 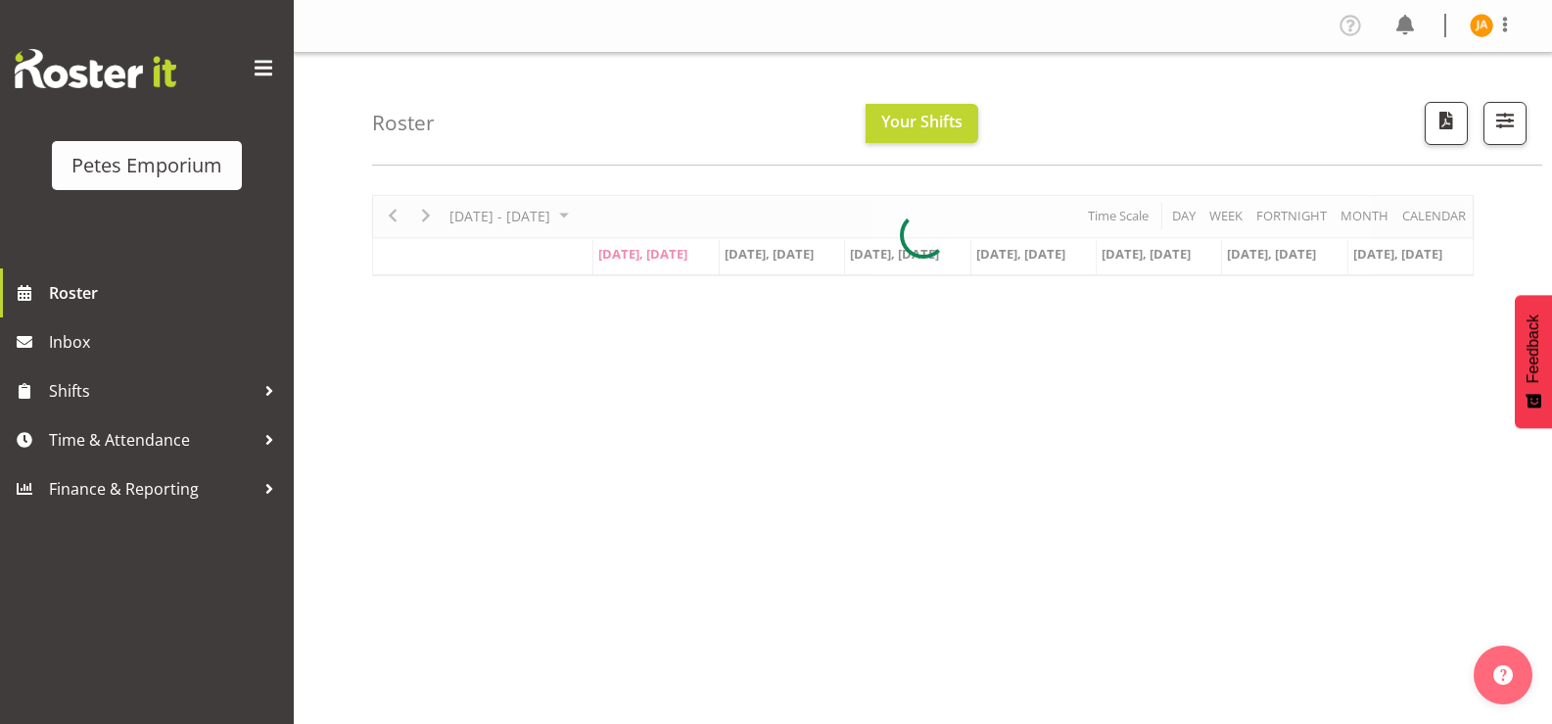 What do you see at coordinates (95, 69) in the screenshot?
I see `img: Rosterit website logo` at bounding box center [95, 69].